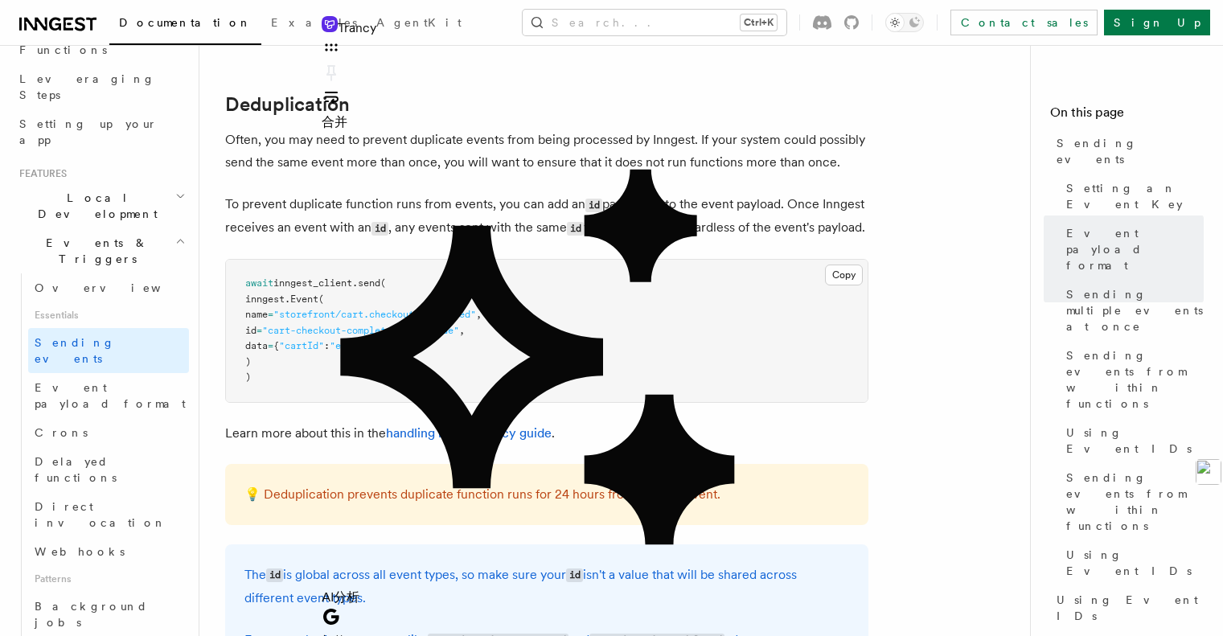 This screenshot has width=1223, height=636. I want to click on a: Crons, so click(109, 432).